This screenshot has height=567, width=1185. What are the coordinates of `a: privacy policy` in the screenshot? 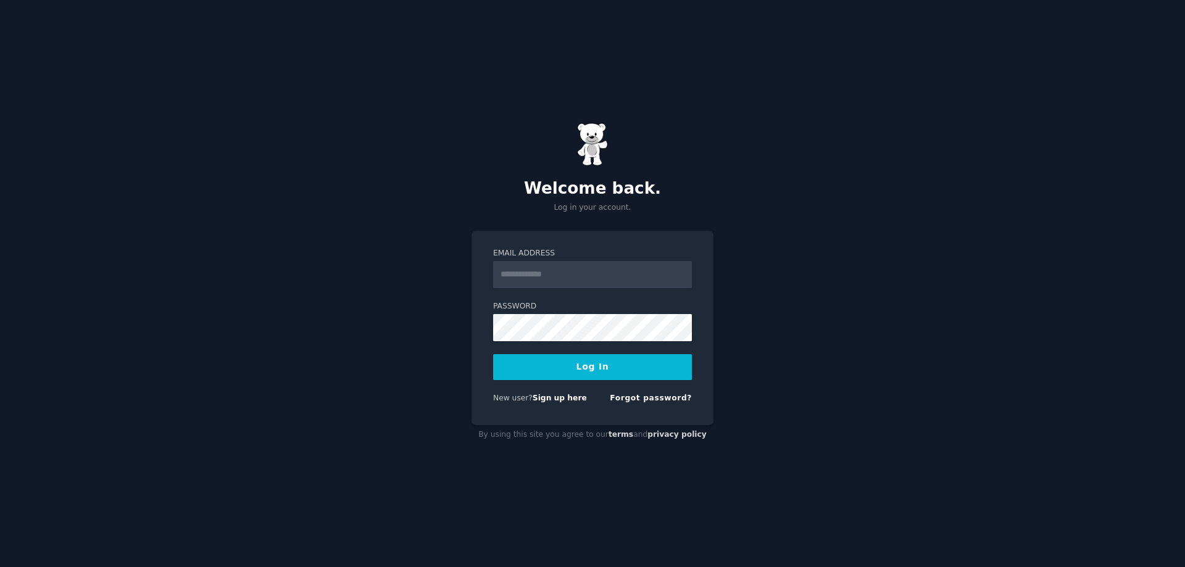 It's located at (677, 434).